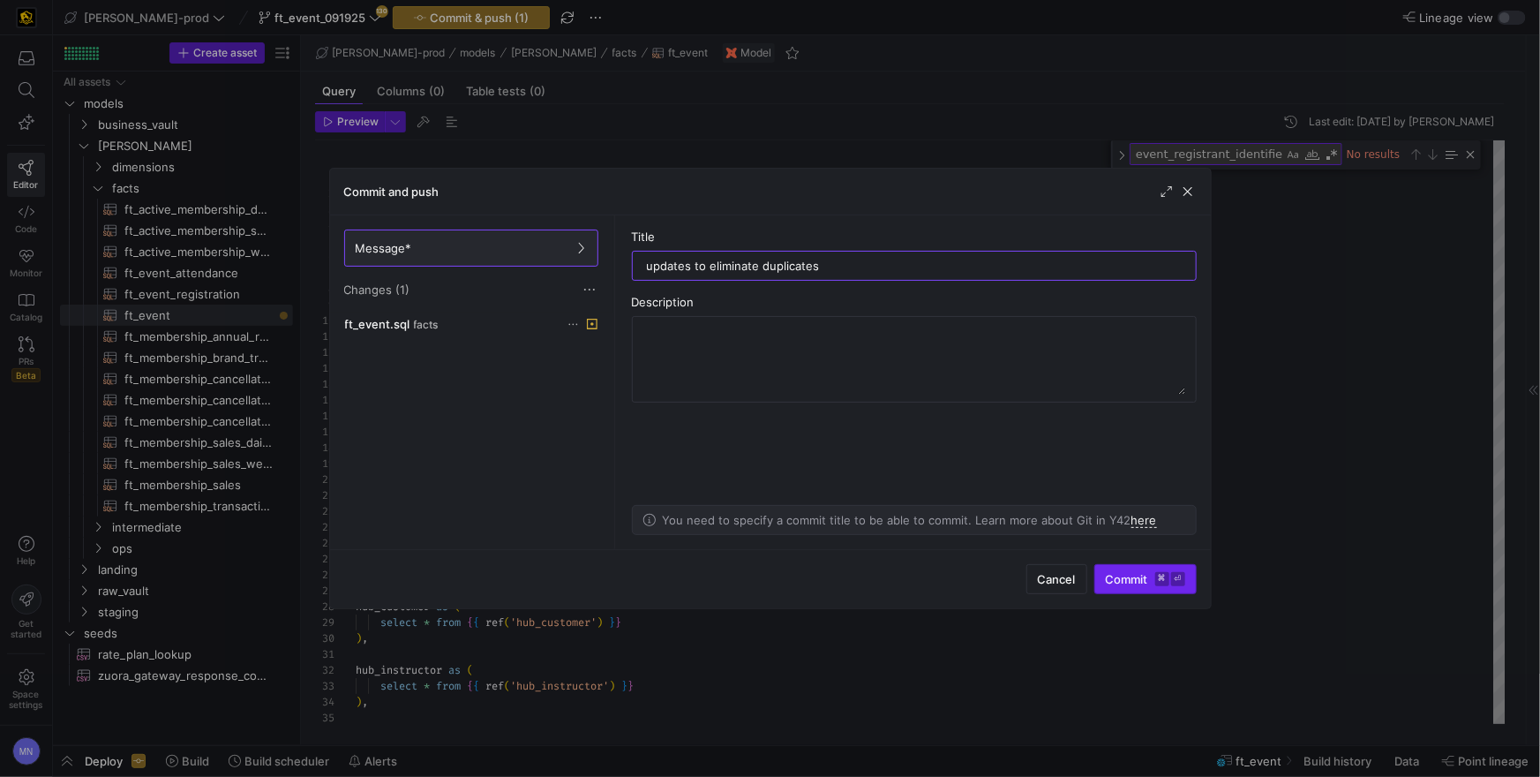 Image resolution: width=1540 pixels, height=777 pixels. What do you see at coordinates (1057, 579) in the screenshot?
I see `span: Cancel` at bounding box center [1057, 579].